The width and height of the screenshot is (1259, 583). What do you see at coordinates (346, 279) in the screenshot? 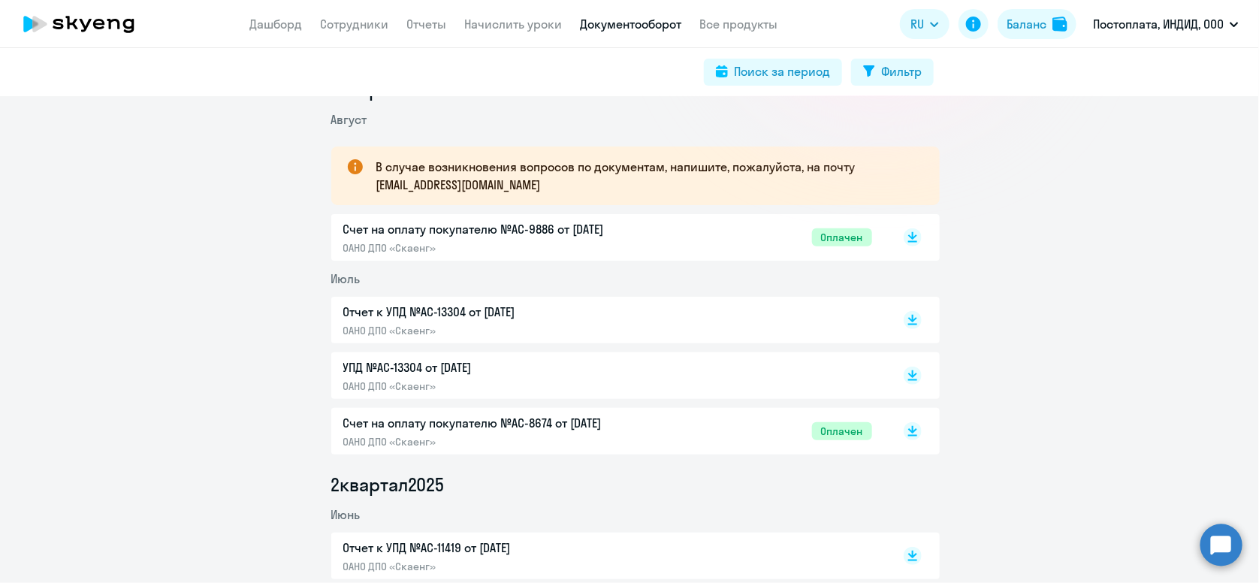
I see `span: Июль` at bounding box center [346, 279].